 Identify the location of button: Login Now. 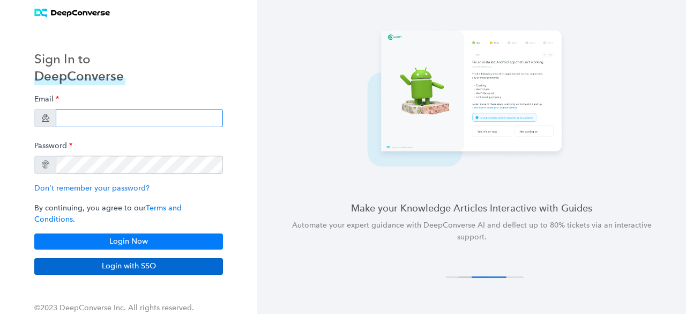
(129, 241).